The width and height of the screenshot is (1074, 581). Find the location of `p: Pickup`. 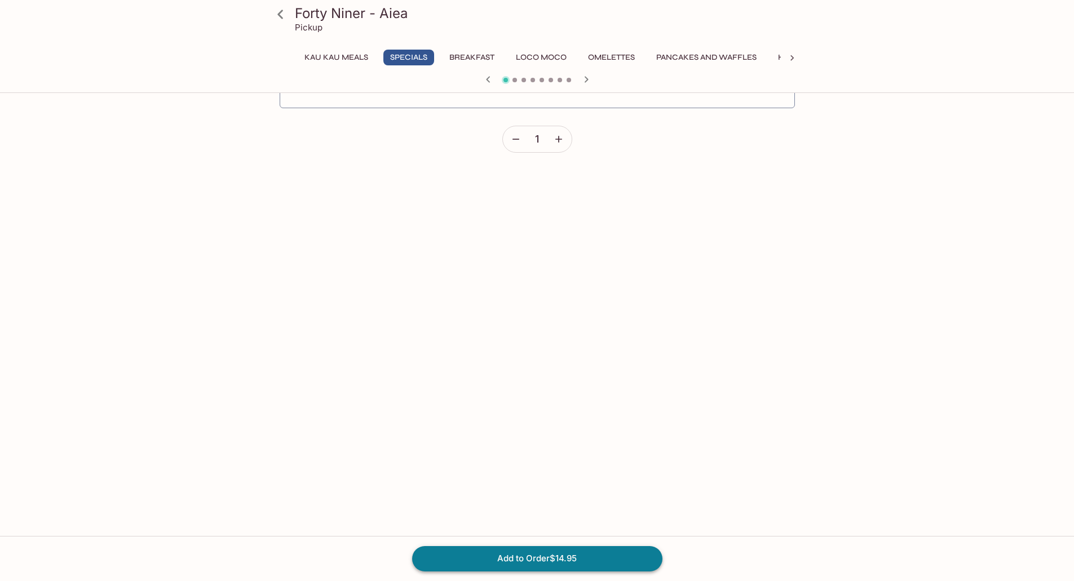

p: Pickup is located at coordinates (308, 27).